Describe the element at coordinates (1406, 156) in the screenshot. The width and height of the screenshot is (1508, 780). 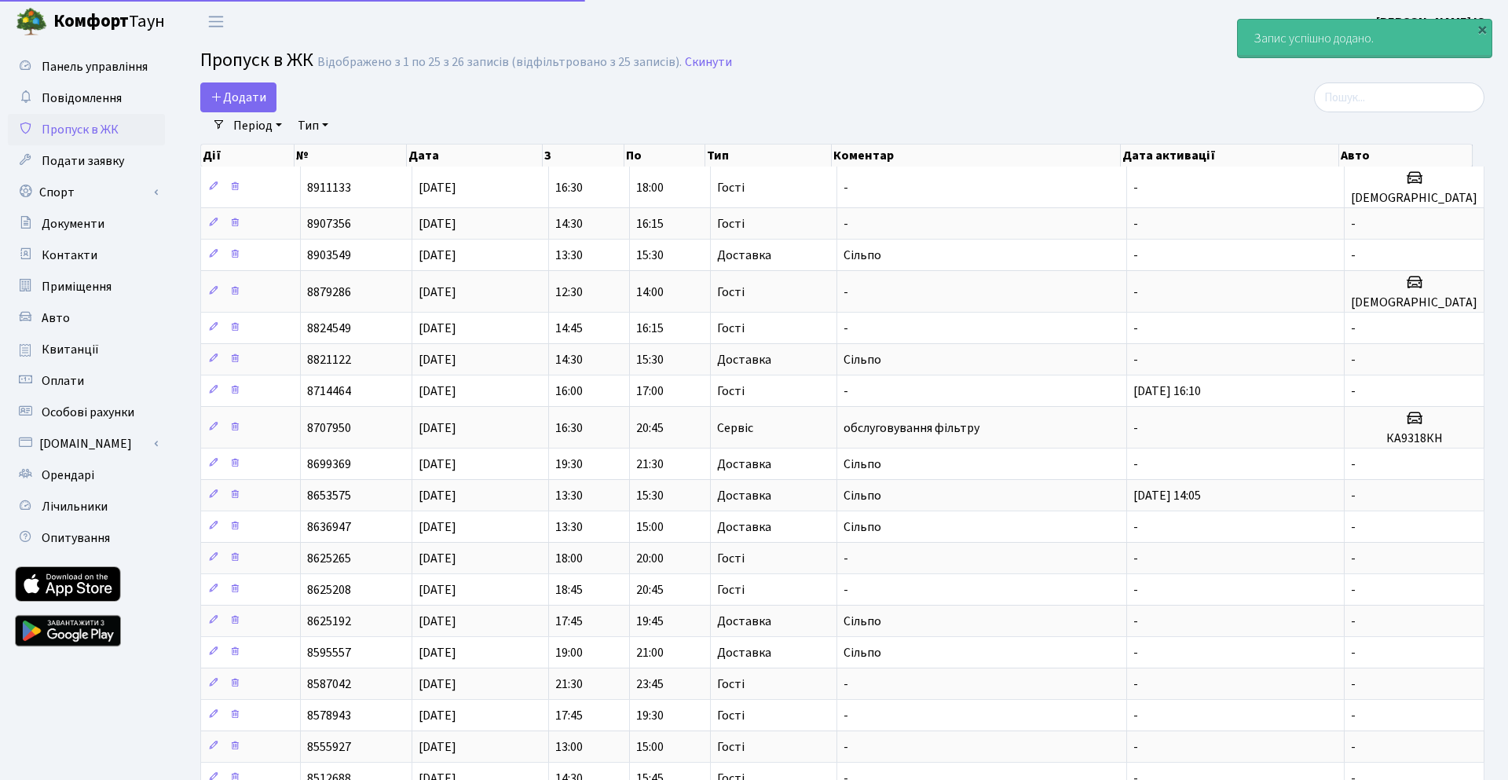
I see `th: Авто` at that location.